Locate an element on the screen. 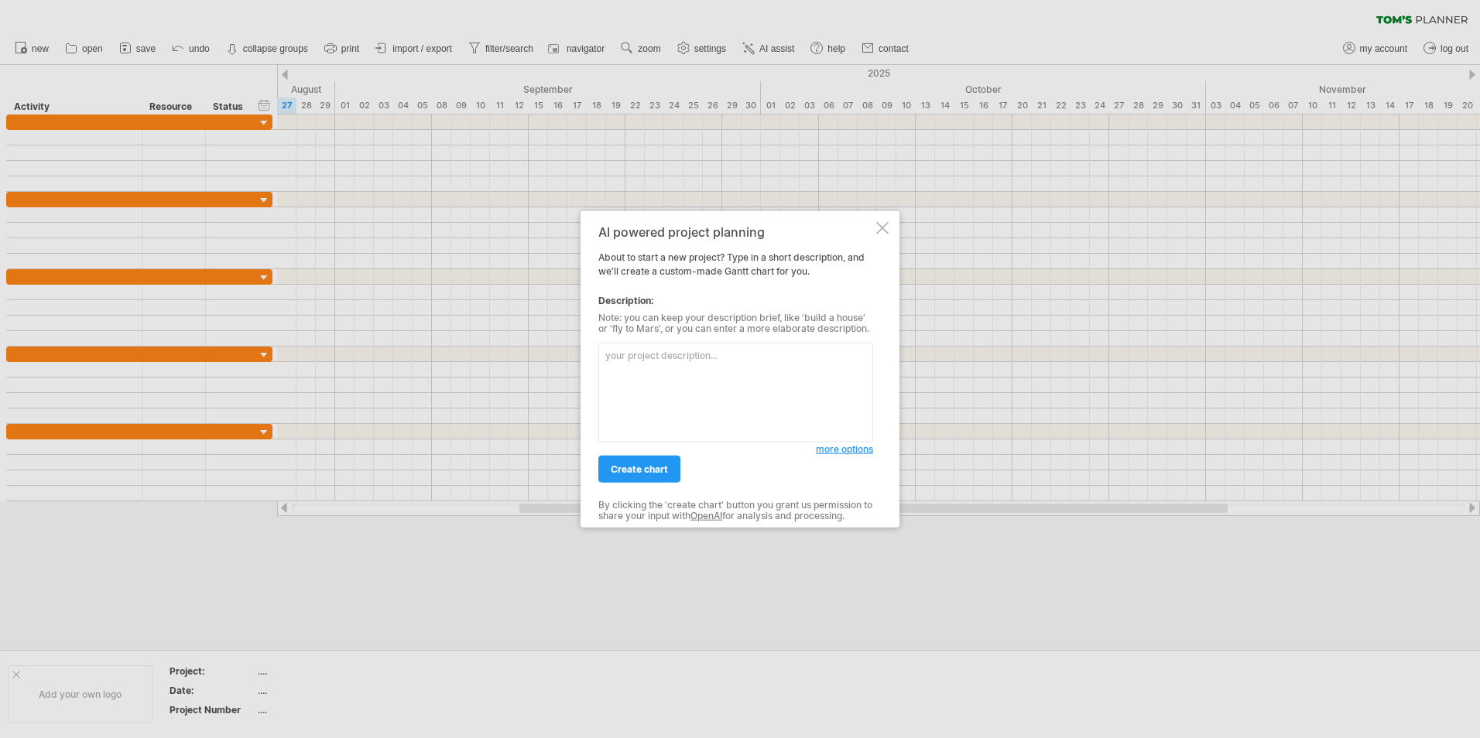 This screenshot has height=738, width=1480. div: By clicking the 'create chart' button you grant us permission to share your input with for analys... is located at coordinates (735, 511).